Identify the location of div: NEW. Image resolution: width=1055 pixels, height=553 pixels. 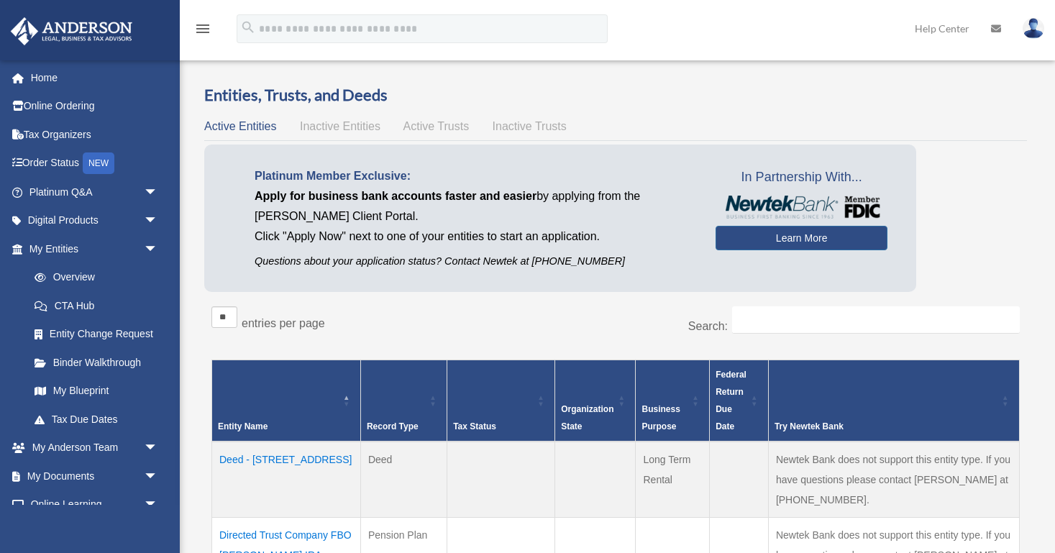
(99, 163).